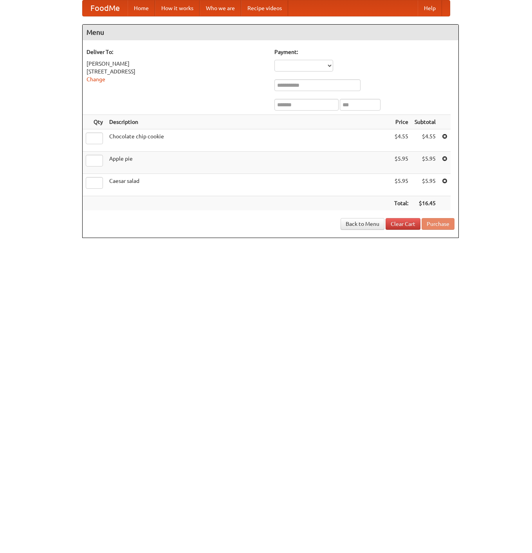  What do you see at coordinates (362, 224) in the screenshot?
I see `a: Back to Menu` at bounding box center [362, 224].